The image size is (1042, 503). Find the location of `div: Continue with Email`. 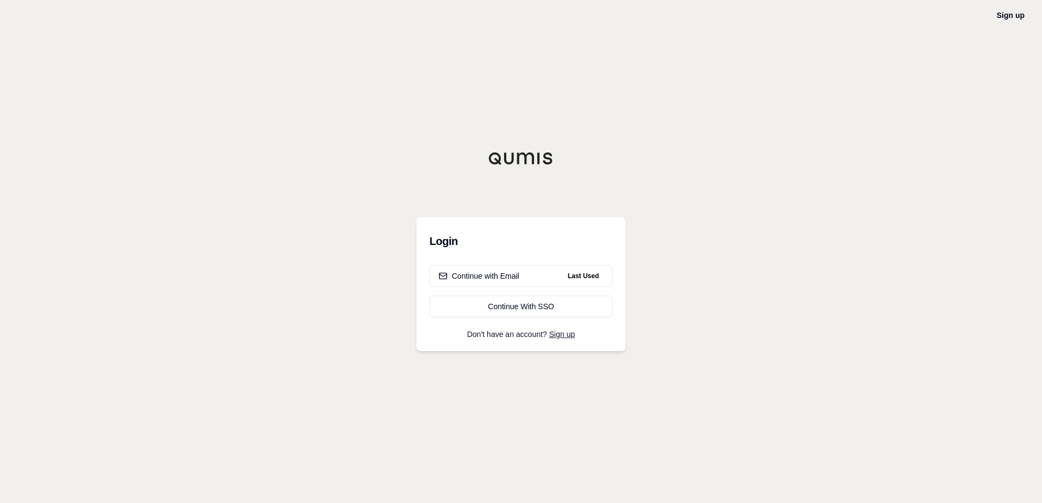

div: Continue with Email is located at coordinates (479, 276).